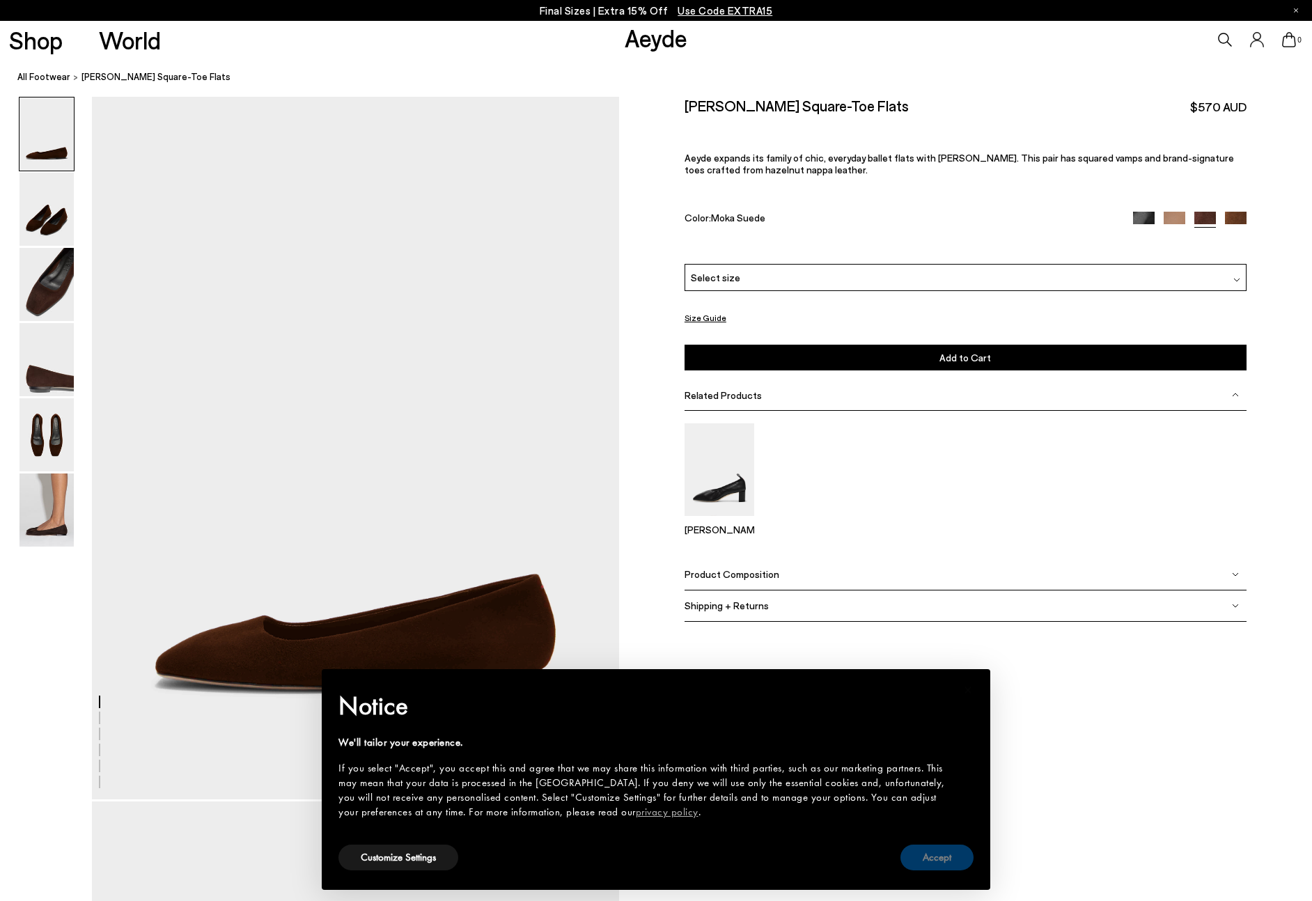 The image size is (1312, 901). I want to click on img: Ida Suede Square-Toe Flats - Image 1, so click(47, 134).